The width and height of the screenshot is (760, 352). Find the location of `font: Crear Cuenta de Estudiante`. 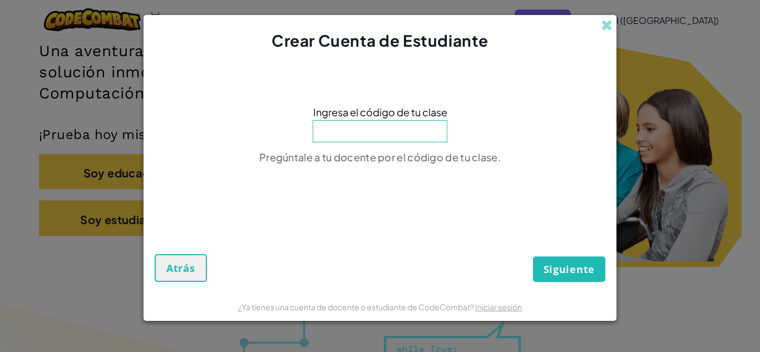

font: Crear Cuenta de Estudiante is located at coordinates (380, 40).